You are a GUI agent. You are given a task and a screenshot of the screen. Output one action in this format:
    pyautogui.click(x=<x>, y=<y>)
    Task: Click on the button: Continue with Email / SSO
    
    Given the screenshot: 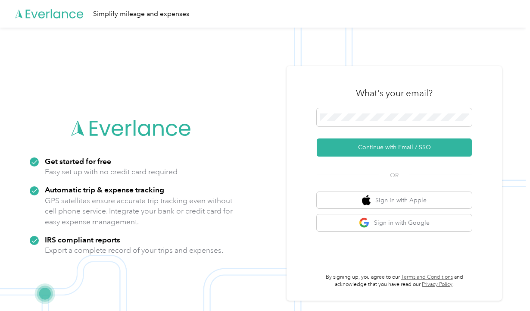 What is the action you would take?
    pyautogui.click(x=394, y=147)
    